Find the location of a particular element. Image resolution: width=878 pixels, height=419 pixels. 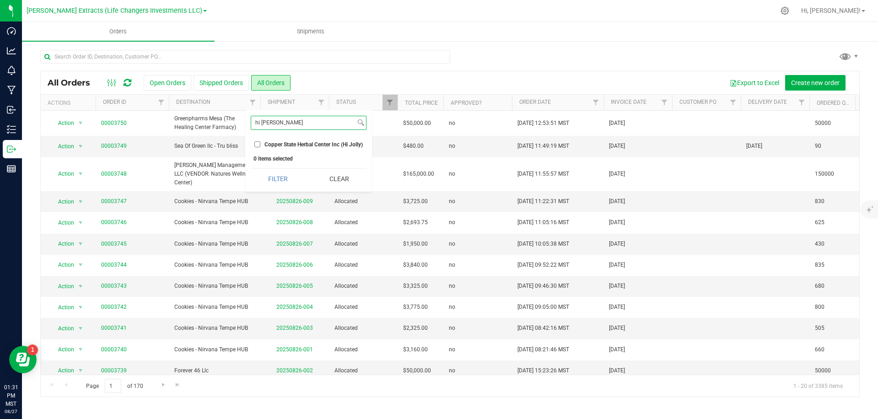

button: Clear is located at coordinates (339, 179).